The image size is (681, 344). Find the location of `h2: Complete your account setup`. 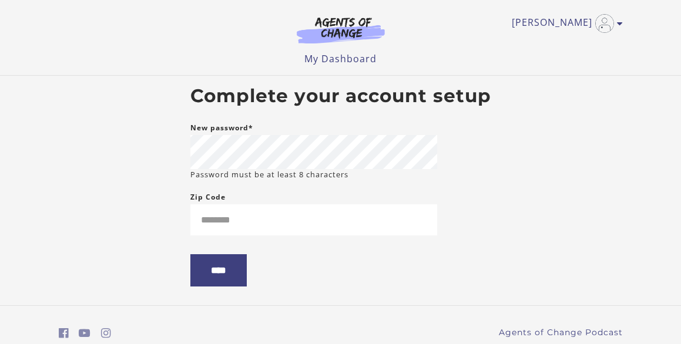

h2: Complete your account setup is located at coordinates (341, 96).